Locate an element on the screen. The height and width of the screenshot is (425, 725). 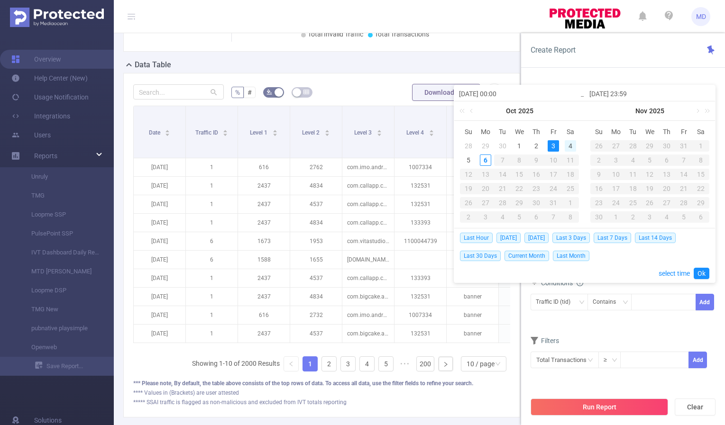
li: 4 is located at coordinates (367, 364).